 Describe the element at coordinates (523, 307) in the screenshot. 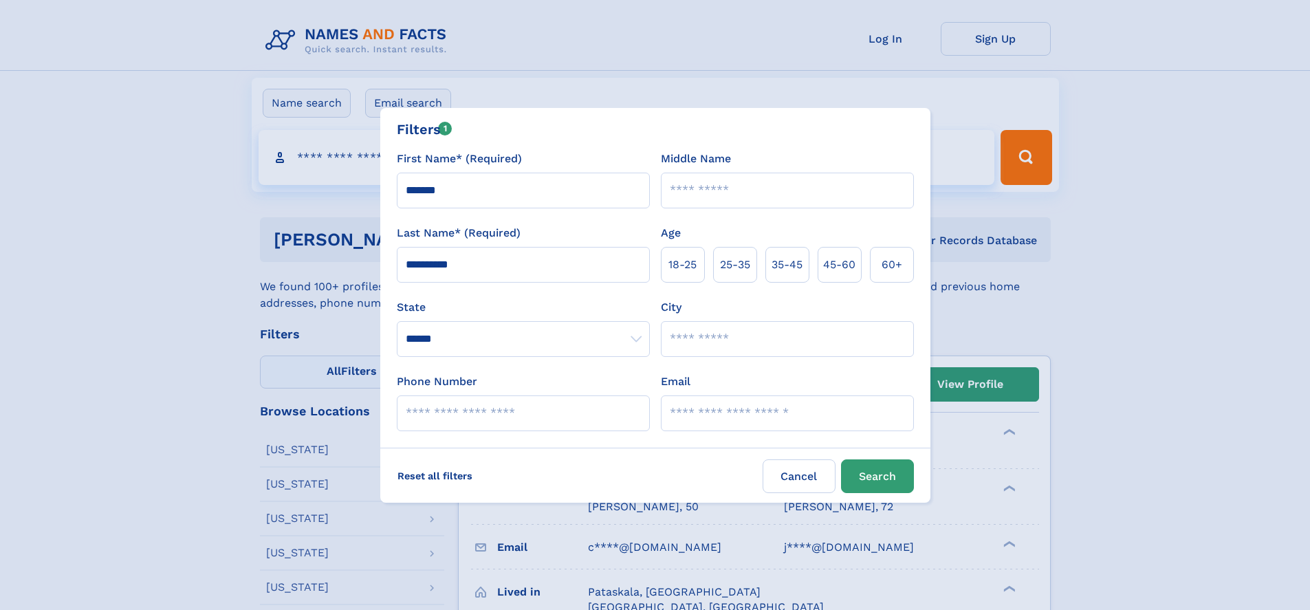

I see `label: State` at that location.